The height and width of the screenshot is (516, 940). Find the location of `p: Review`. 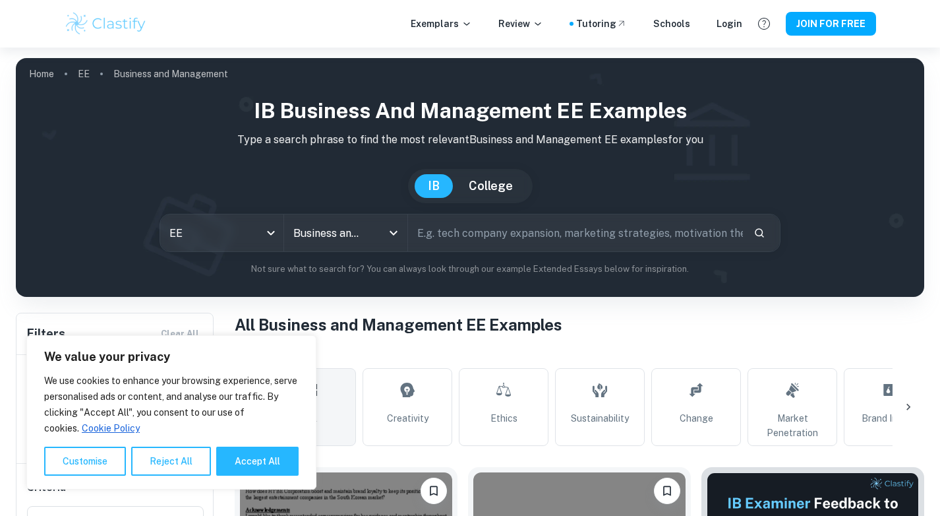

p: Review is located at coordinates (521, 24).